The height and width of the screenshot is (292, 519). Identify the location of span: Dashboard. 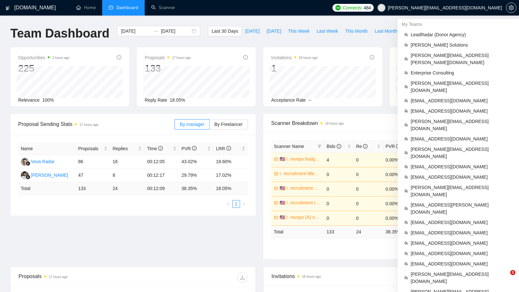
(127, 7).